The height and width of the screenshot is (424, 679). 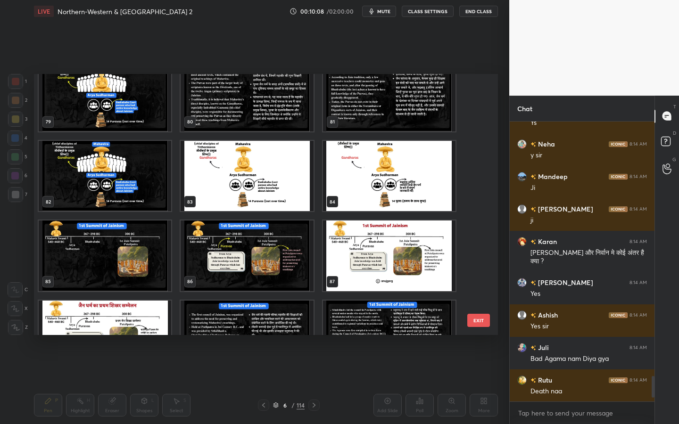 I want to click on div: Yes sir, so click(x=588, y=327).